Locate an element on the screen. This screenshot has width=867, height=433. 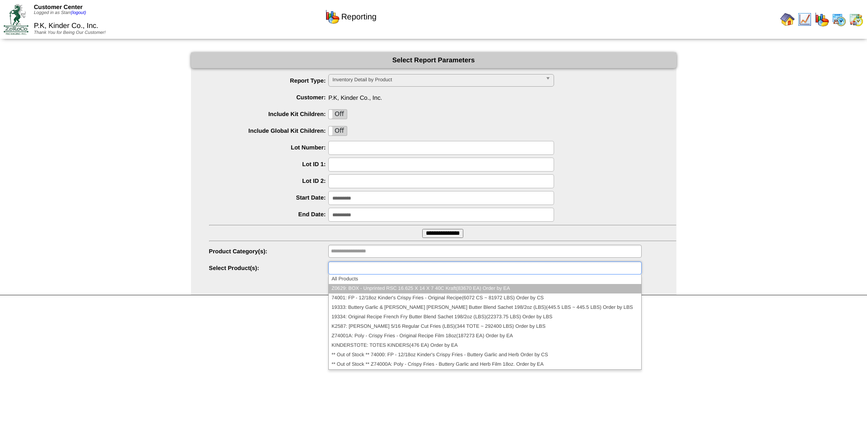
li: Z74001A: Poly - Crispy Fries - Original Recipe Film 18oz(187273 EA) Order by EA is located at coordinates (484, 336).